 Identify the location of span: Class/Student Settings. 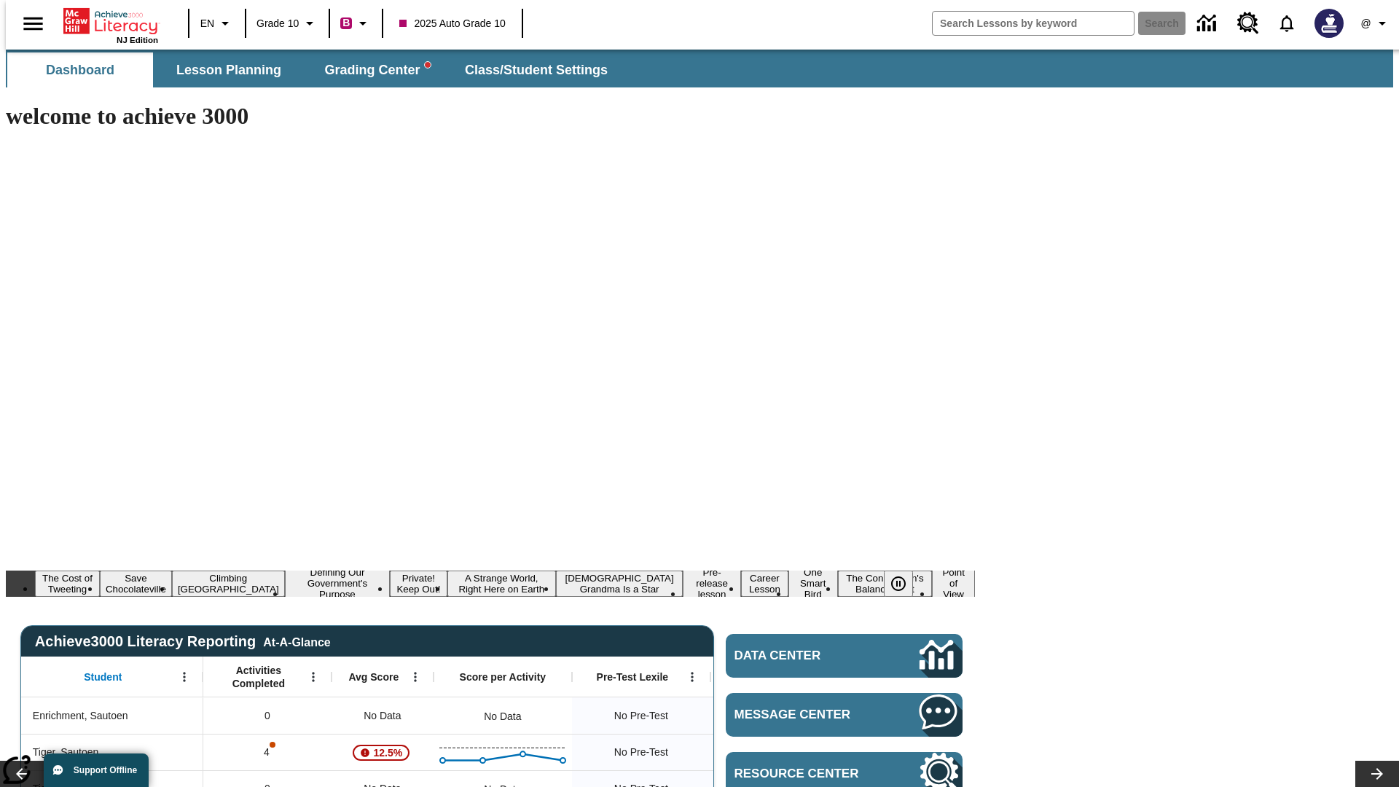
(536, 70).